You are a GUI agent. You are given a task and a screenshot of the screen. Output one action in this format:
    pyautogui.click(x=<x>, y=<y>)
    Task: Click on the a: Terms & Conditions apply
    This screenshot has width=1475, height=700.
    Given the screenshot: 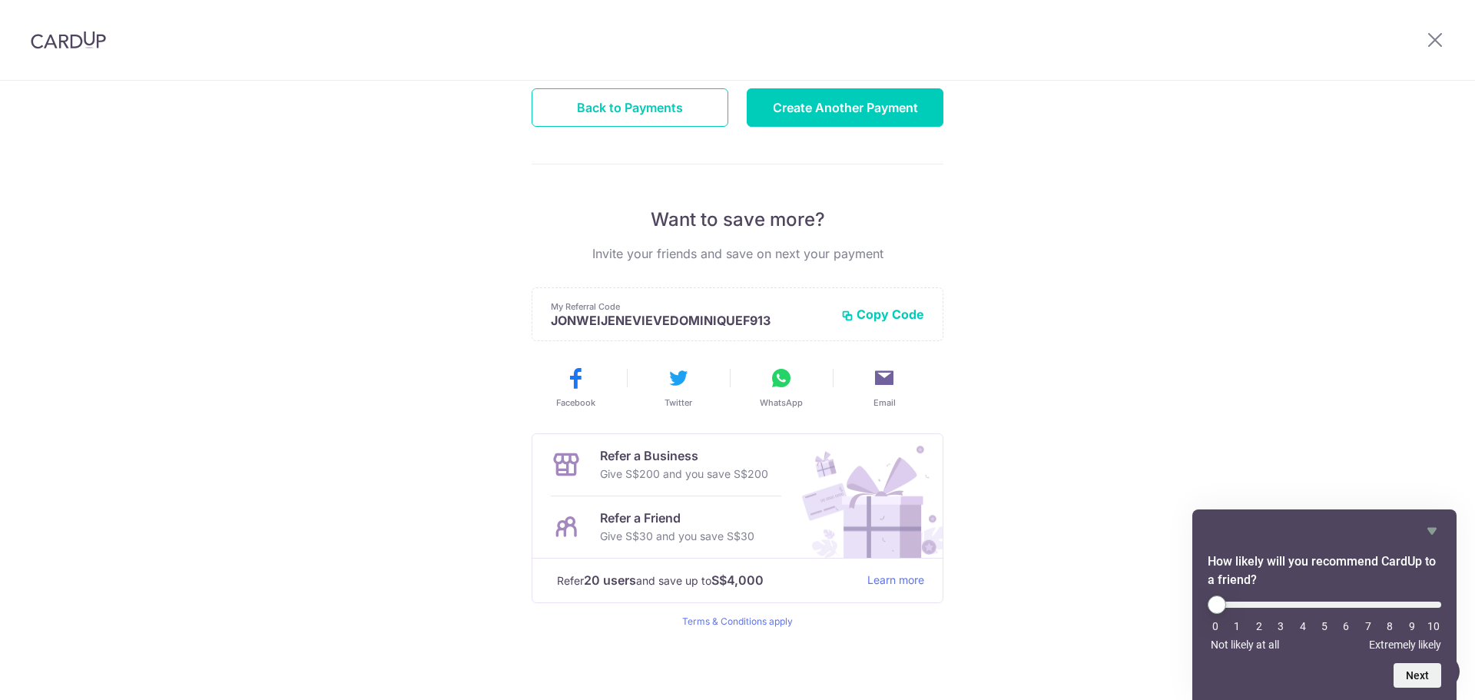 What is the action you would take?
    pyautogui.click(x=738, y=621)
    